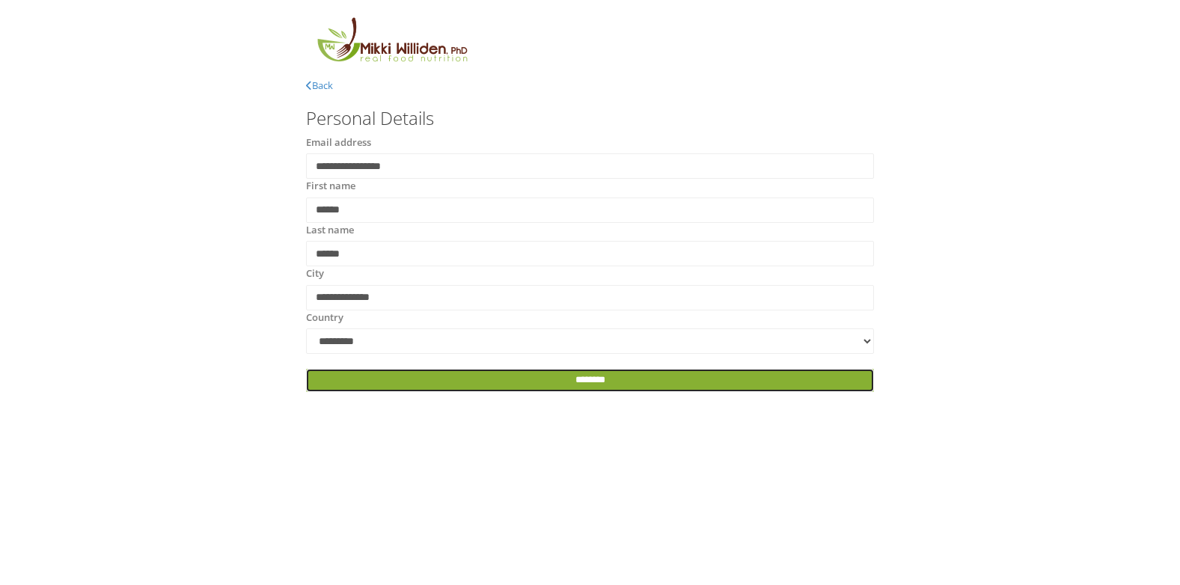 The image size is (1180, 585). Describe the element at coordinates (331, 186) in the screenshot. I see `label: First name` at that location.